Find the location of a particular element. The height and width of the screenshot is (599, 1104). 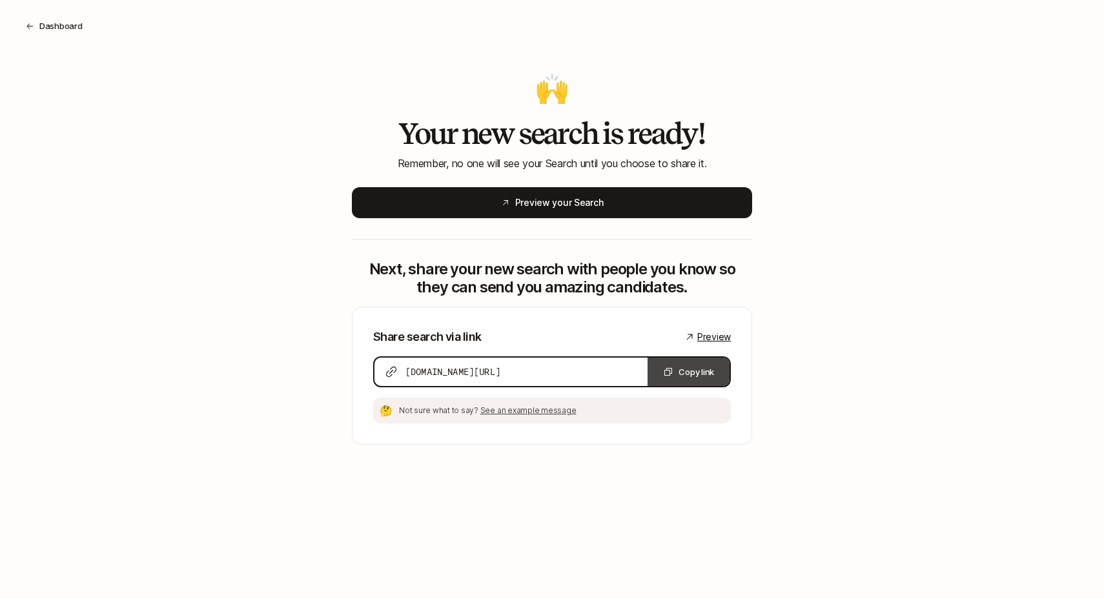

p: Next, share your new search with people you know so they can send you amazing candidates. is located at coordinates (552, 278).